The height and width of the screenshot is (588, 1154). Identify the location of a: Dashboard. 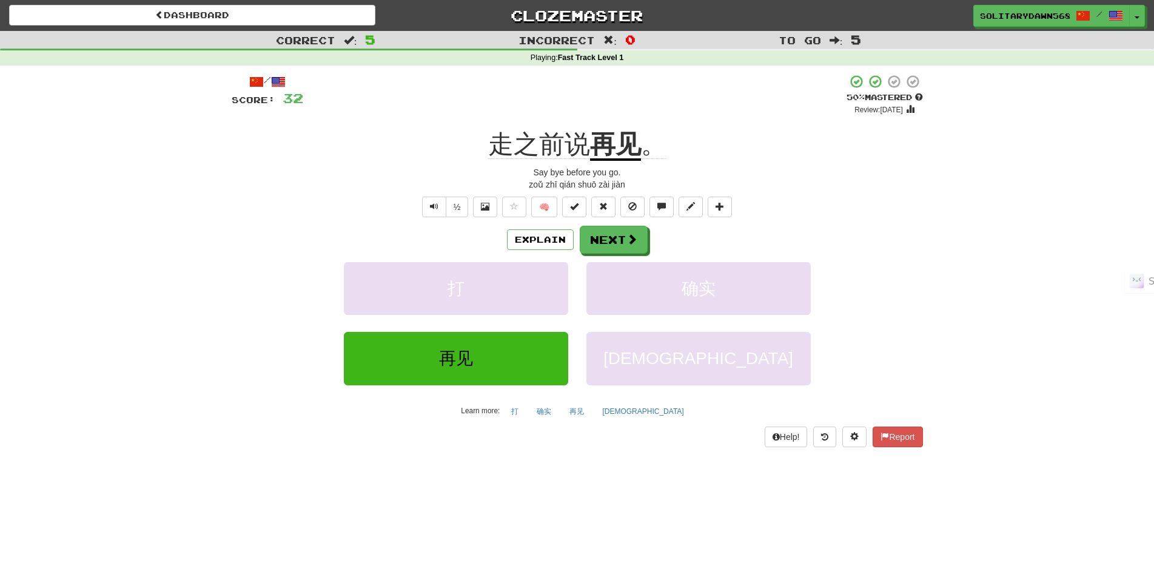
(192, 15).